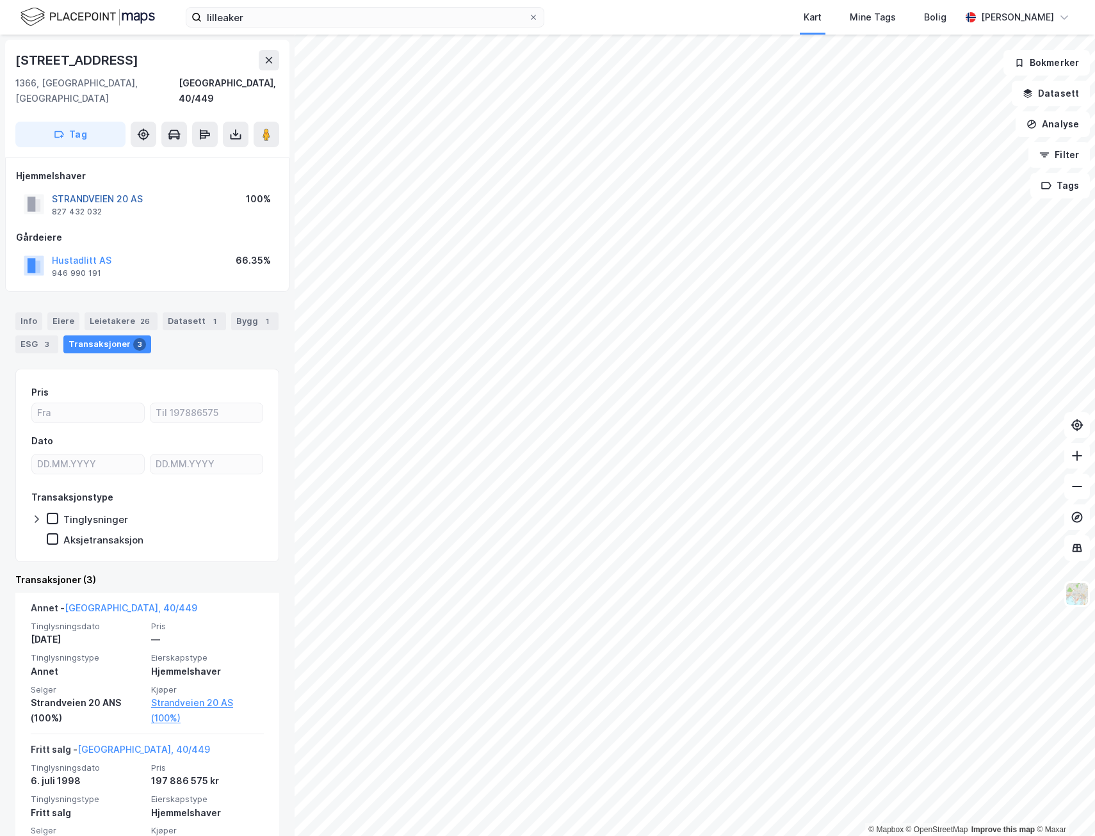 The height and width of the screenshot is (836, 1095). Describe the element at coordinates (87, 781) in the screenshot. I see `div: 6. juli 1998` at that location.